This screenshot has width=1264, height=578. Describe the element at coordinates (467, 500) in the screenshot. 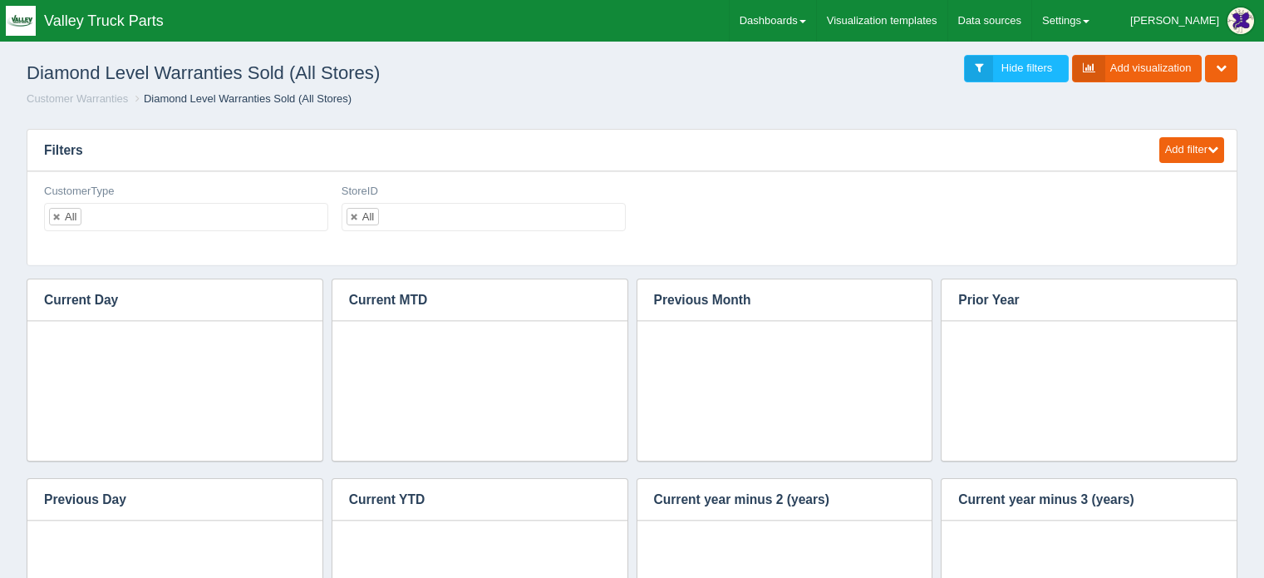

I see `h3: Current YTD` at that location.